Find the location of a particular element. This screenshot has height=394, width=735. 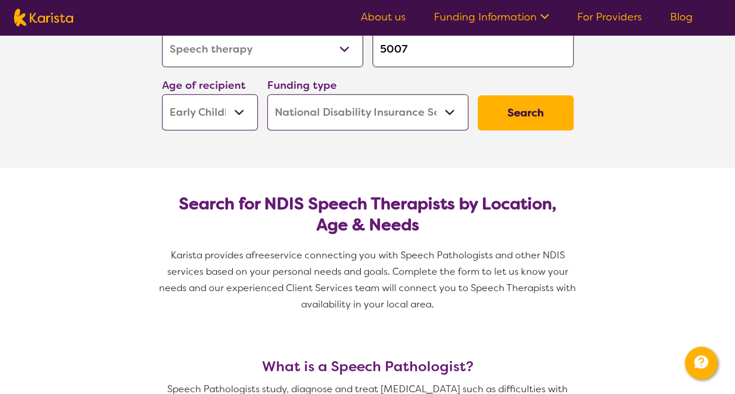

h2: Search for NDIS Speech Therapists by Location, Age & Needs is located at coordinates (368, 215).